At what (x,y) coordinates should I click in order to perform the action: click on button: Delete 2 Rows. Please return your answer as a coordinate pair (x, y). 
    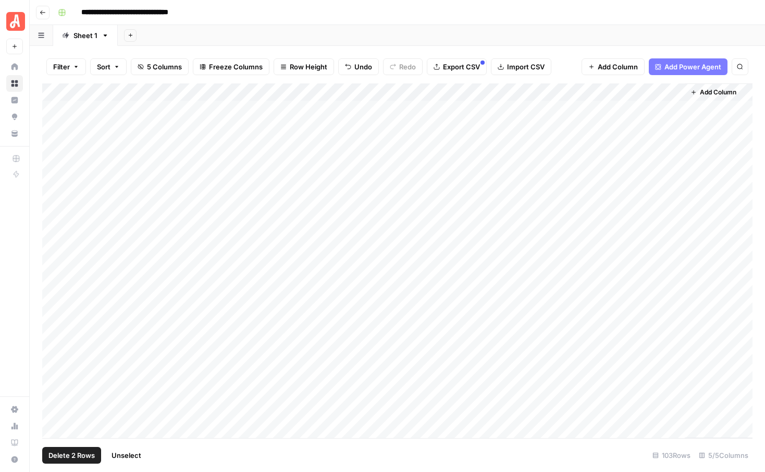
    Looking at the image, I should click on (71, 455).